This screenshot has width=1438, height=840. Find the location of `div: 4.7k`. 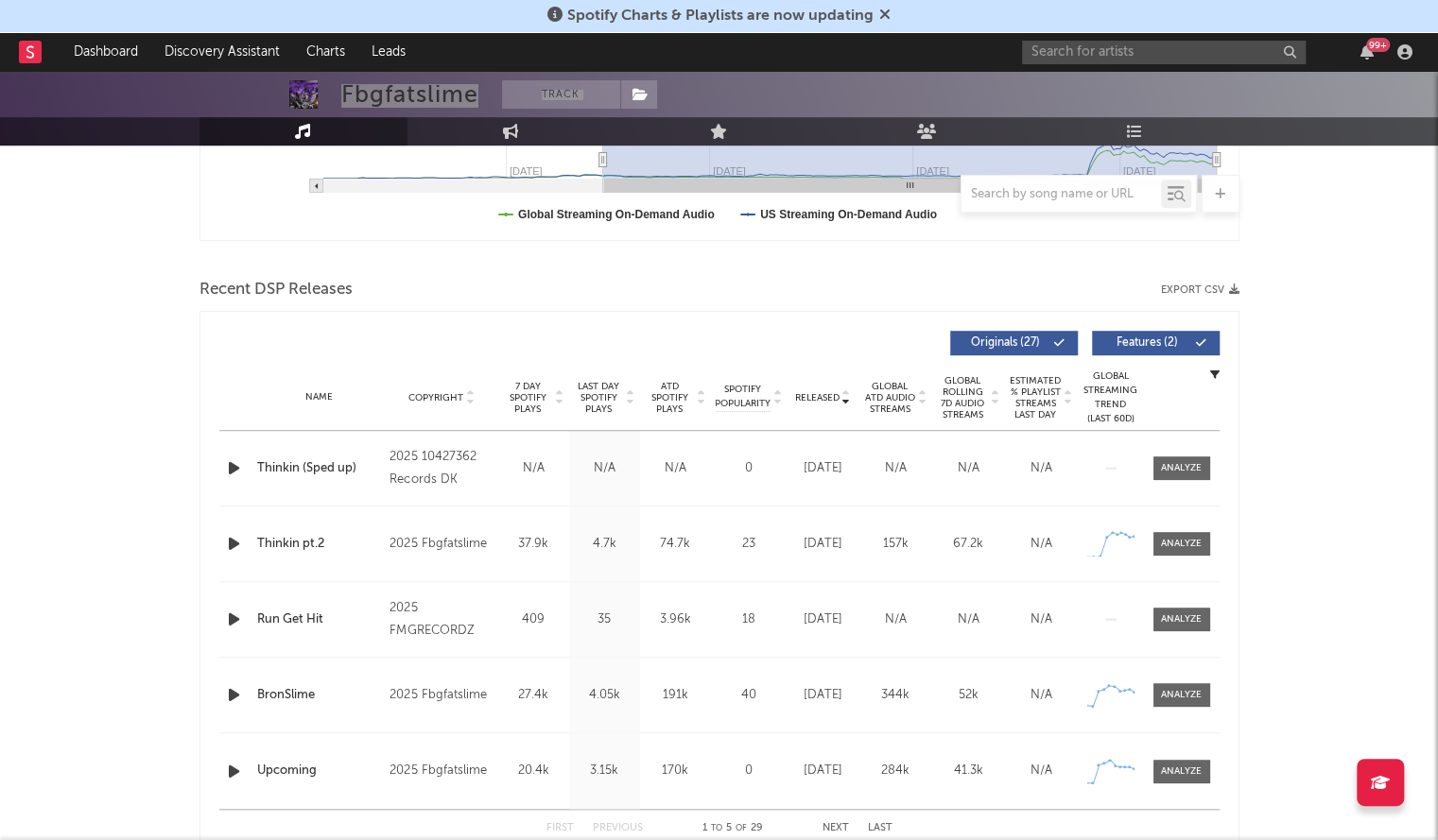

div: 4.7k is located at coordinates (604, 544).